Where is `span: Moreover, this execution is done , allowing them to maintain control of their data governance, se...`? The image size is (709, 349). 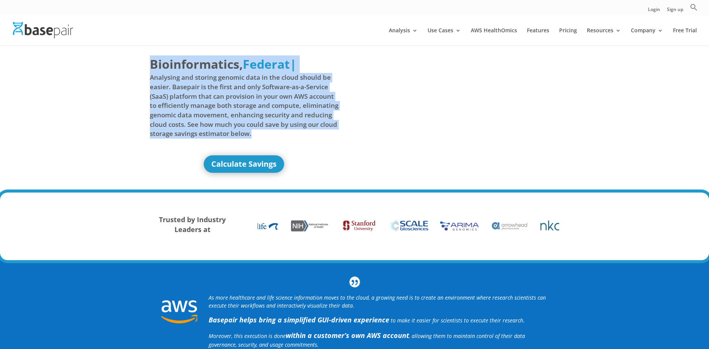
span: Moreover, this execution is done , allowing them to maintain control of their data governance, se... is located at coordinates (367, 340).